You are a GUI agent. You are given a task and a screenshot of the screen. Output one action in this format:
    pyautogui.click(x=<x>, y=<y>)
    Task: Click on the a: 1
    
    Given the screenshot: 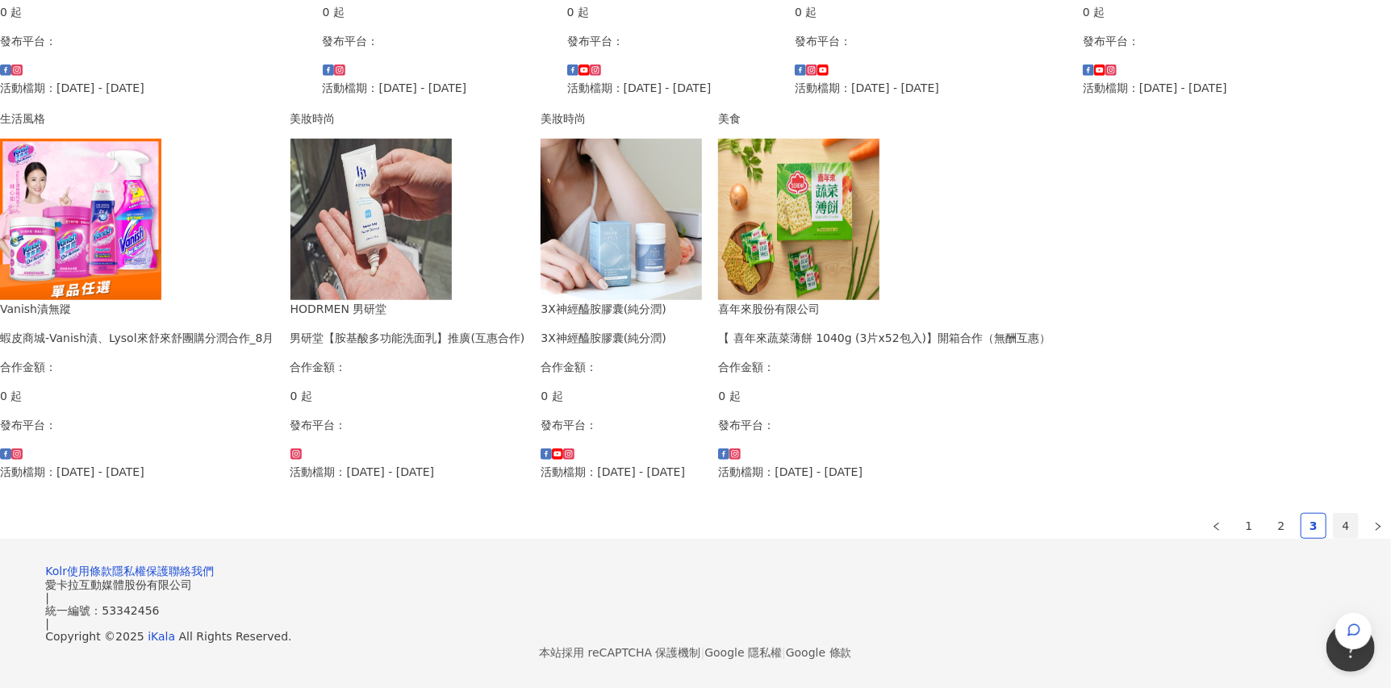 What is the action you would take?
    pyautogui.click(x=1249, y=526)
    